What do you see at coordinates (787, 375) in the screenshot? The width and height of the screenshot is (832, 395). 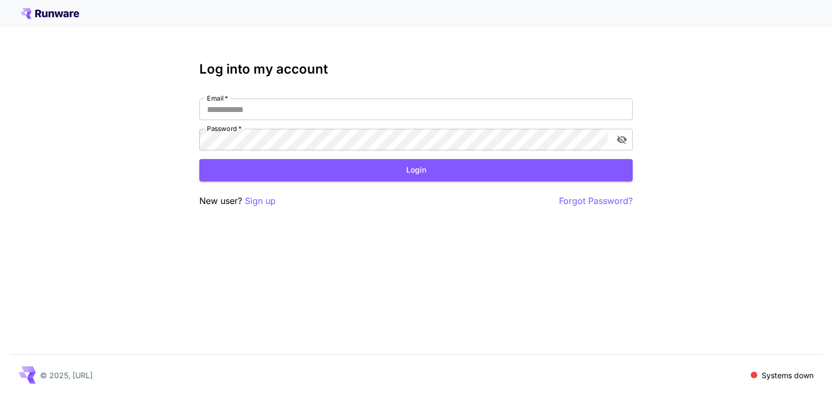 I see `p: Systems down` at bounding box center [787, 375].